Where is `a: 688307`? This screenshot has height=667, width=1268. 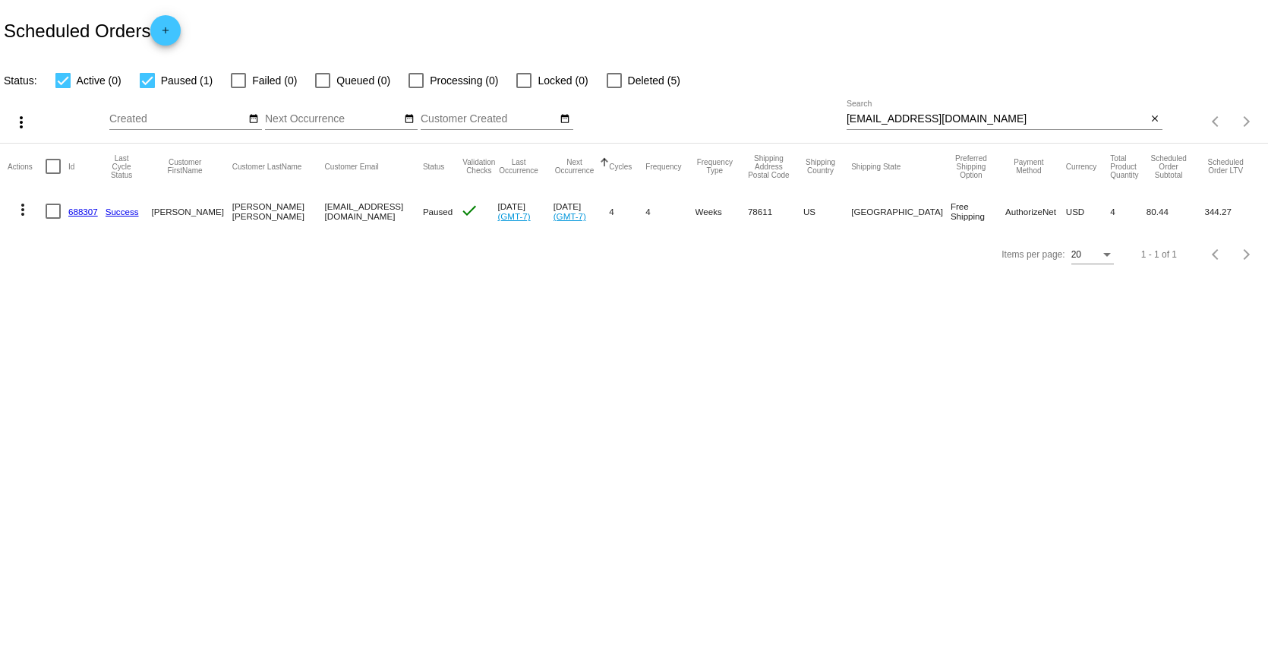 a: 688307 is located at coordinates (83, 211).